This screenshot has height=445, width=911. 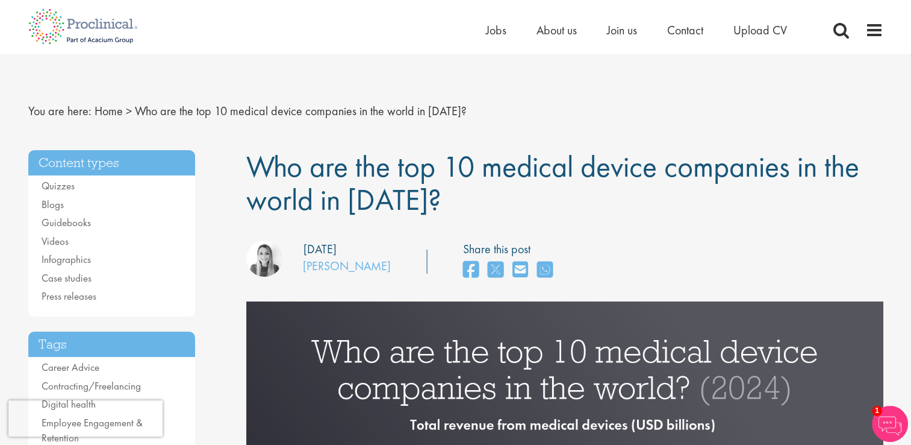 I want to click on img: Chatbot, so click(x=890, y=424).